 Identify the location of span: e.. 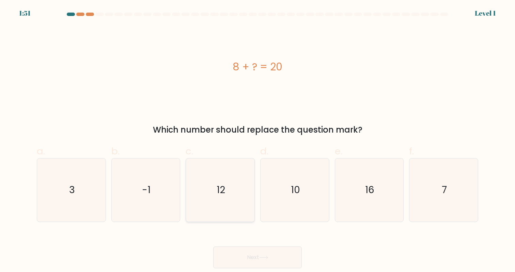
(338, 151).